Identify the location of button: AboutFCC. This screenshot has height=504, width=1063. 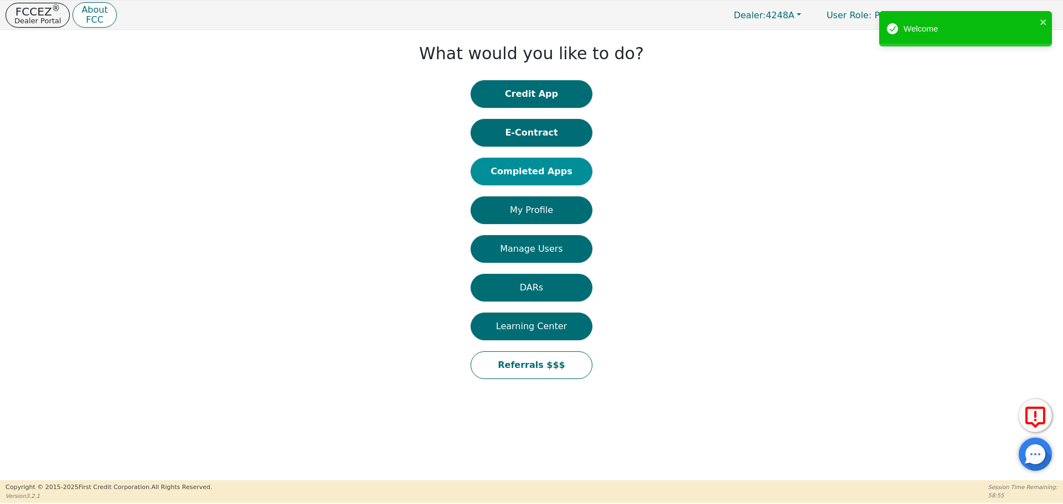
(94, 15).